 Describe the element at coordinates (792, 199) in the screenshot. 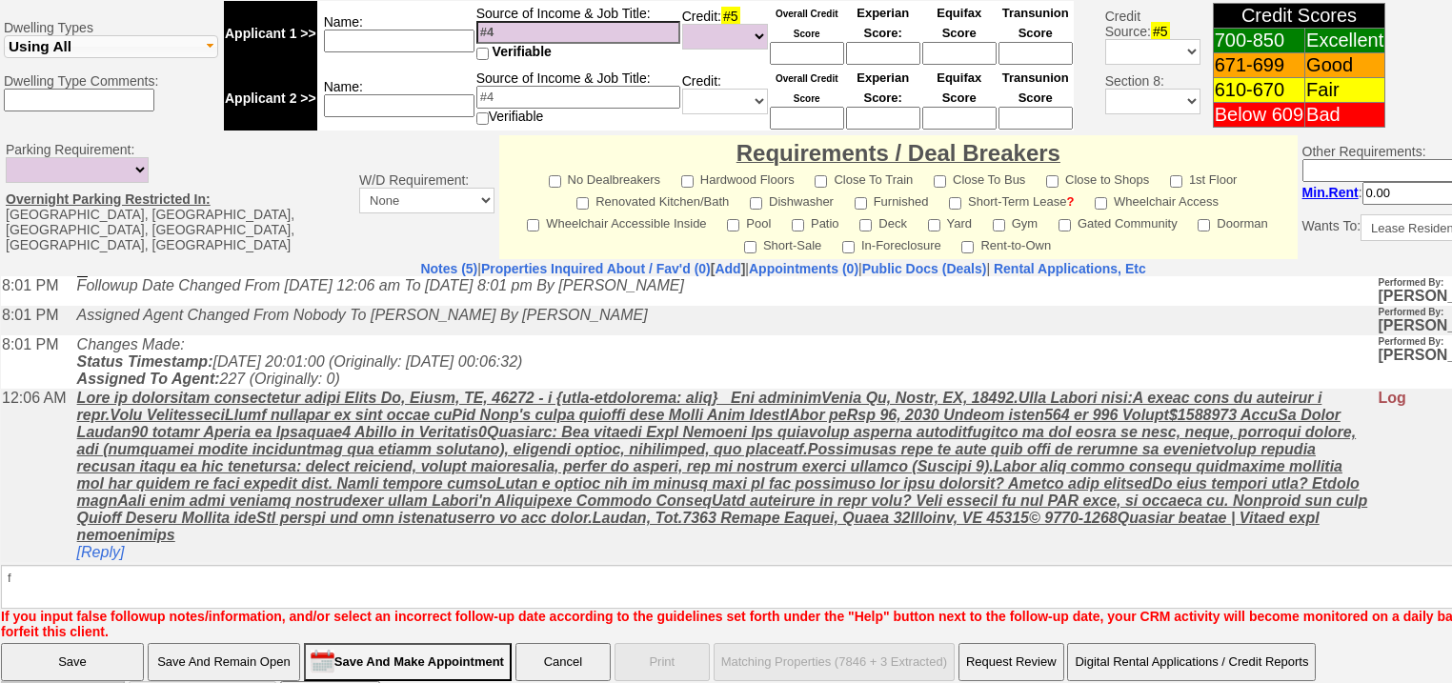

I see `label: Dishwasher` at that location.